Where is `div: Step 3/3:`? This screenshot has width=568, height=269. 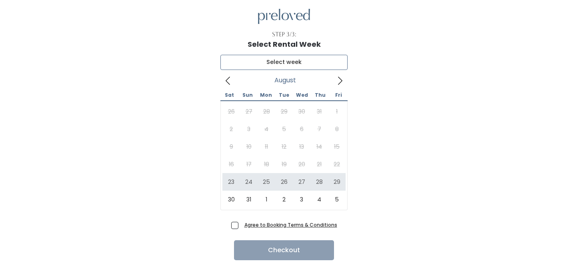
div: Step 3/3: is located at coordinates (284, 34).